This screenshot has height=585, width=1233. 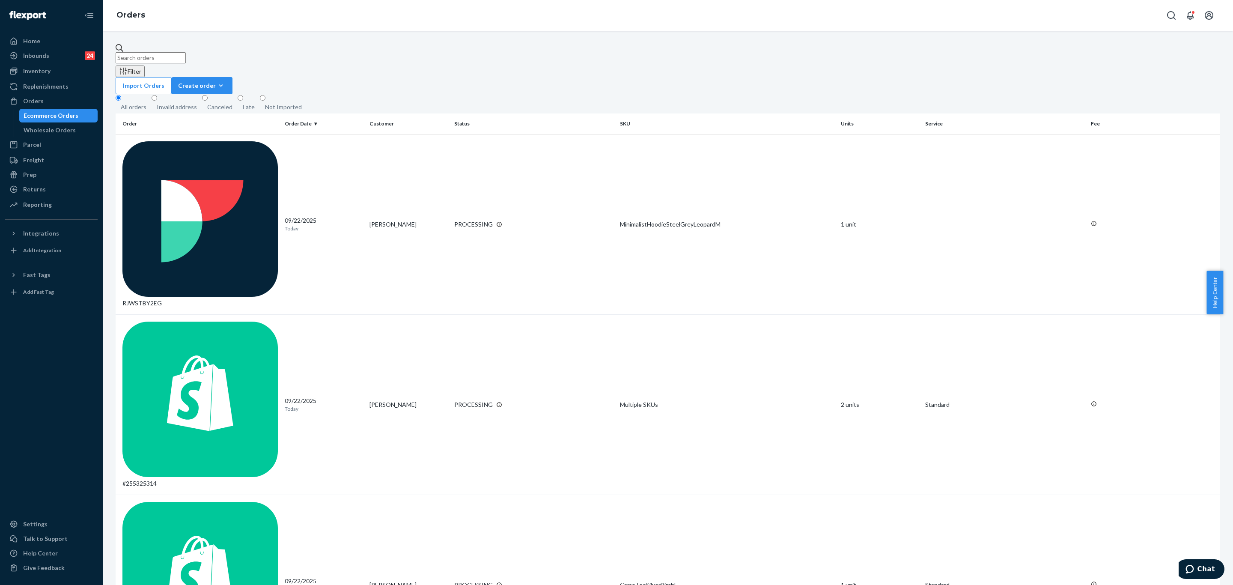 I want to click on a: Help Center, so click(x=51, y=553).